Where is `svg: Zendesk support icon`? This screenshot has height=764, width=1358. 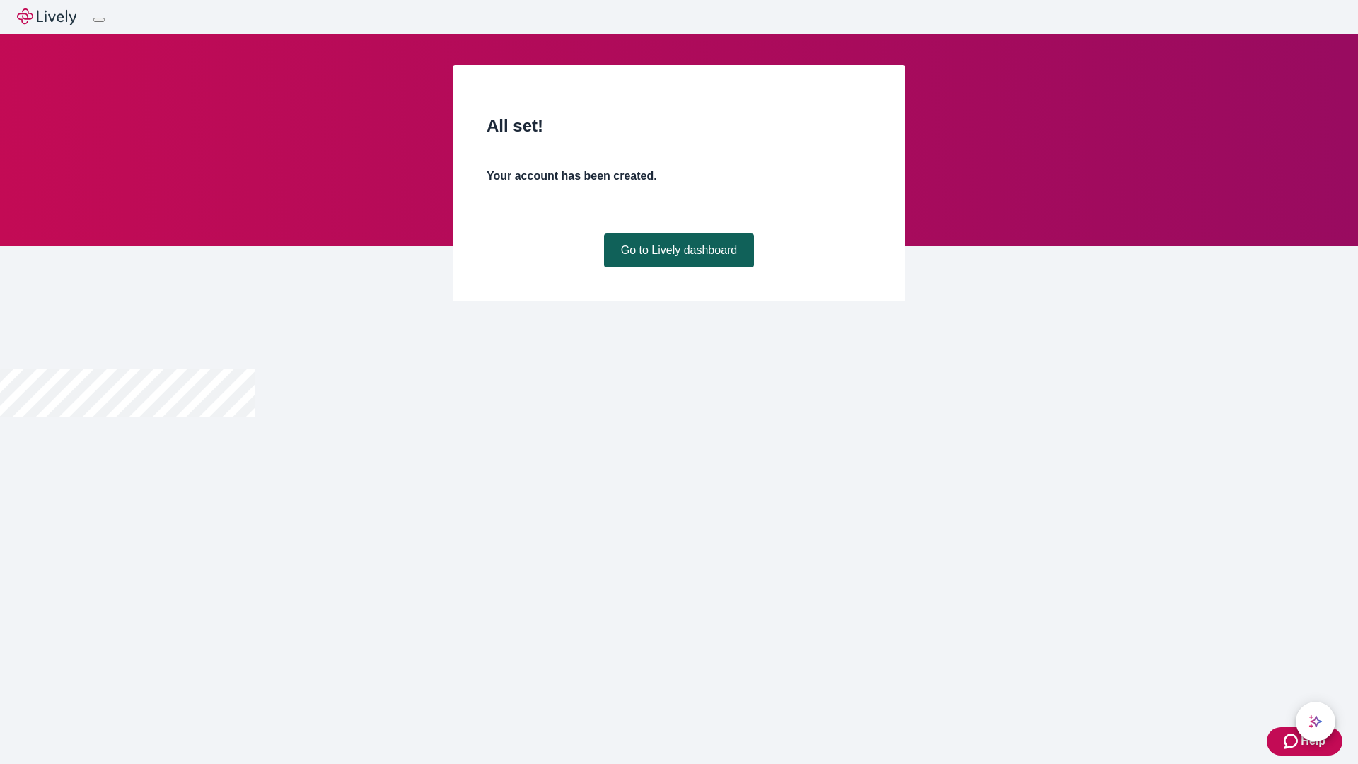 svg: Zendesk support icon is located at coordinates (1293, 741).